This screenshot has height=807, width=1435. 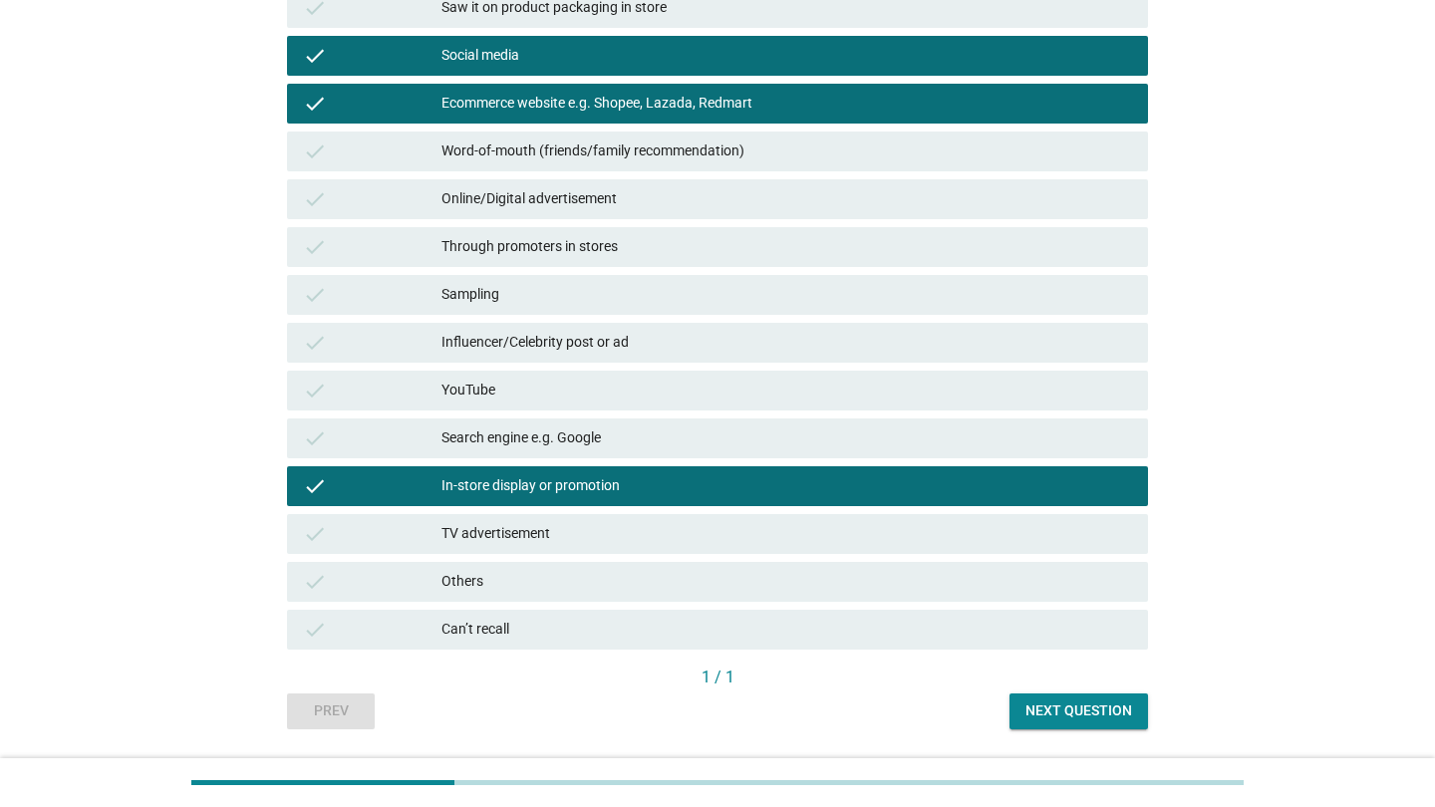 I want to click on div: Others, so click(x=786, y=582).